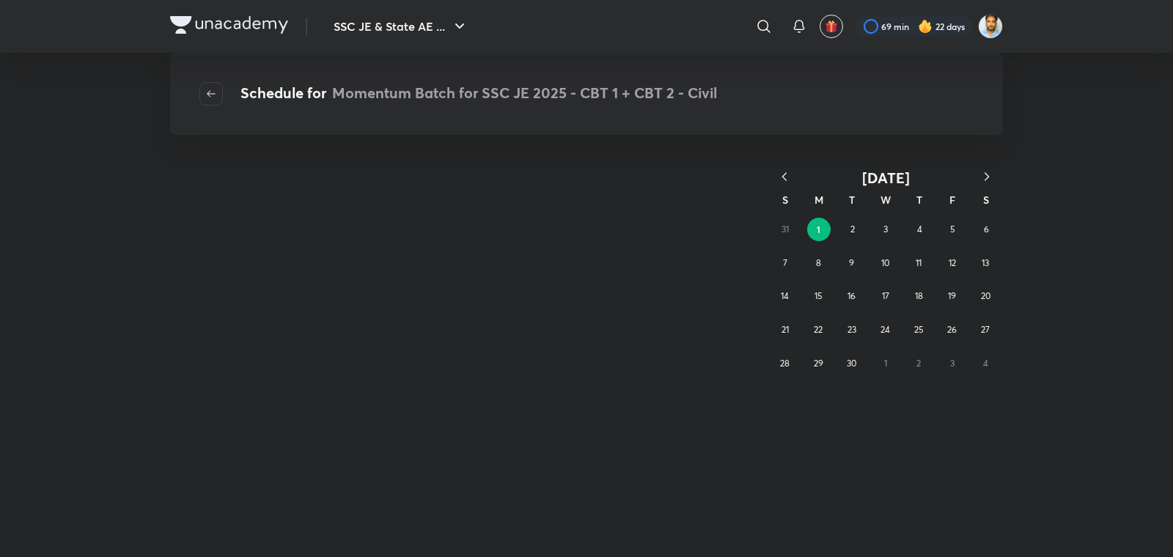 Image resolution: width=1173 pixels, height=557 pixels. What do you see at coordinates (986, 296) in the screenshot?
I see `abbr: September 20, 2025` at bounding box center [986, 296].